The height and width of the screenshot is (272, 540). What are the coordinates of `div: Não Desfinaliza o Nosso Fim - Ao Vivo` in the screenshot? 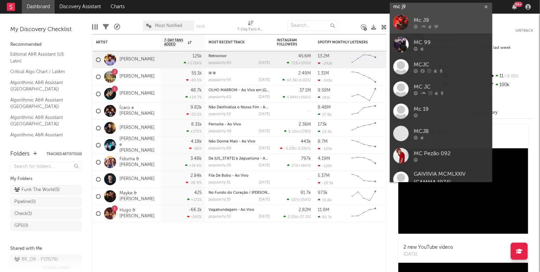 It's located at (239, 107).